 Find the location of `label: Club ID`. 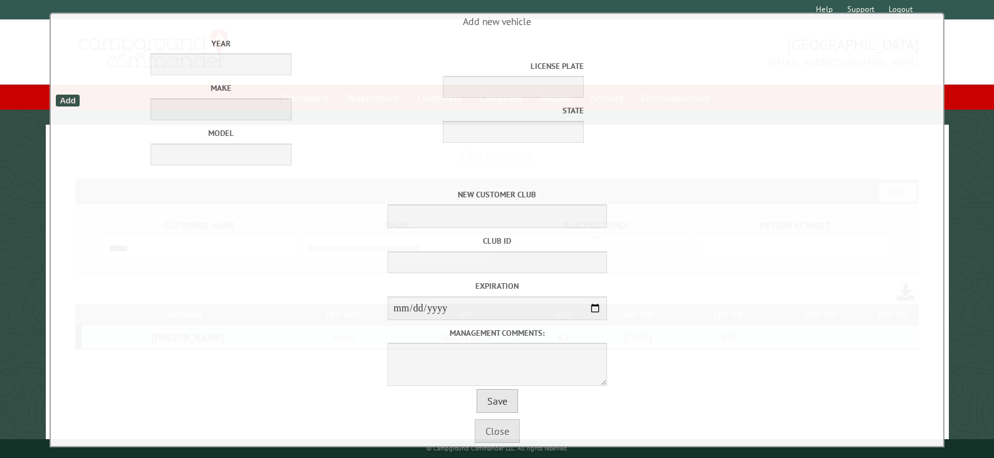

label: Club ID is located at coordinates (496, 241).